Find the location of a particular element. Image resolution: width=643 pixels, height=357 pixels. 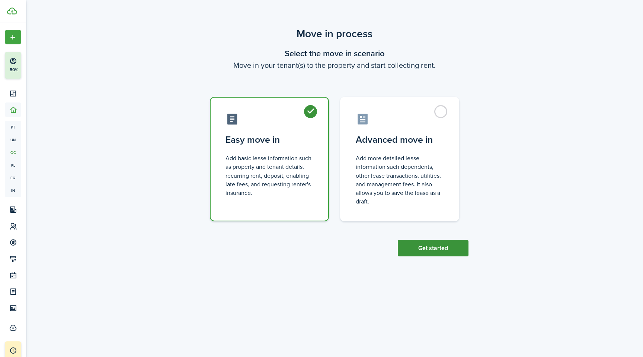

a: pt is located at coordinates (13, 127).